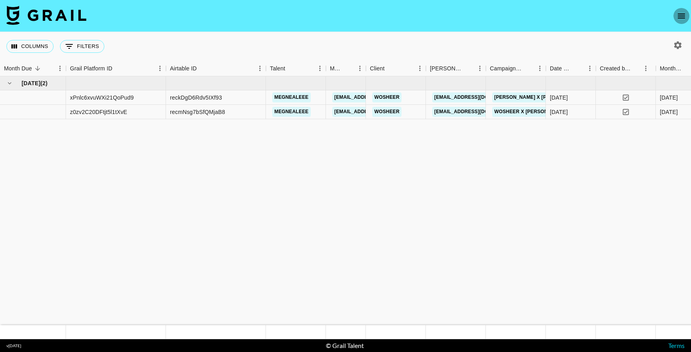 This screenshot has height=352, width=691. Describe the element at coordinates (82, 46) in the screenshot. I see `button: Show filters` at that location.